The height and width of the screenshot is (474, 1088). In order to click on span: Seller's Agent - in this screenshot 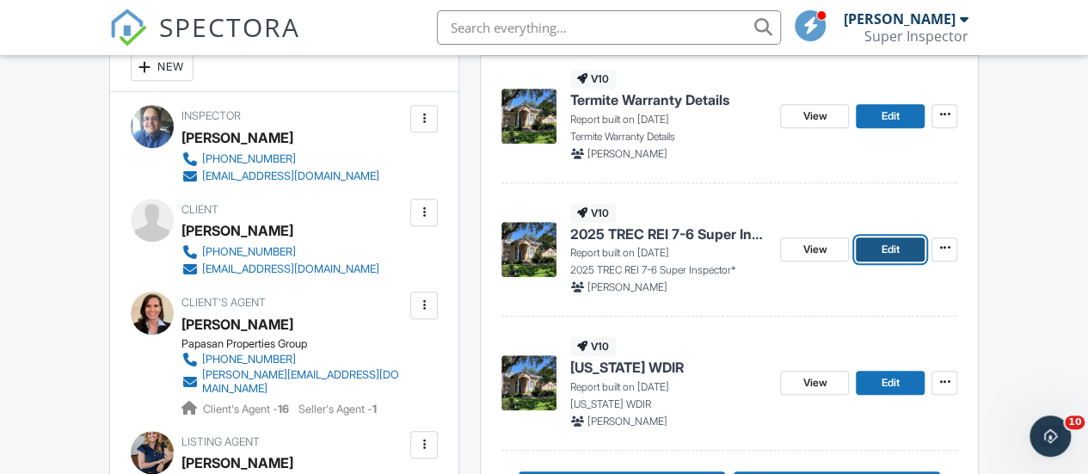, I will do `click(337, 408)`.